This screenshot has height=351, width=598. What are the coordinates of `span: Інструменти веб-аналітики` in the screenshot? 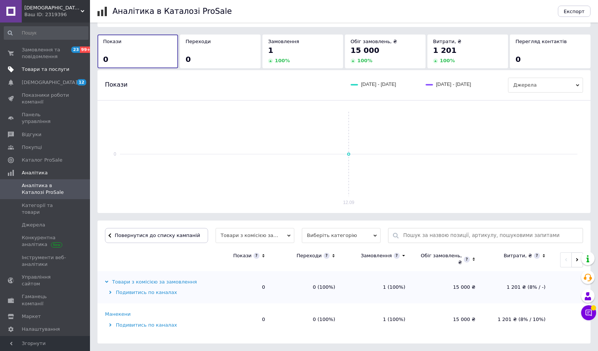 It's located at (45, 261).